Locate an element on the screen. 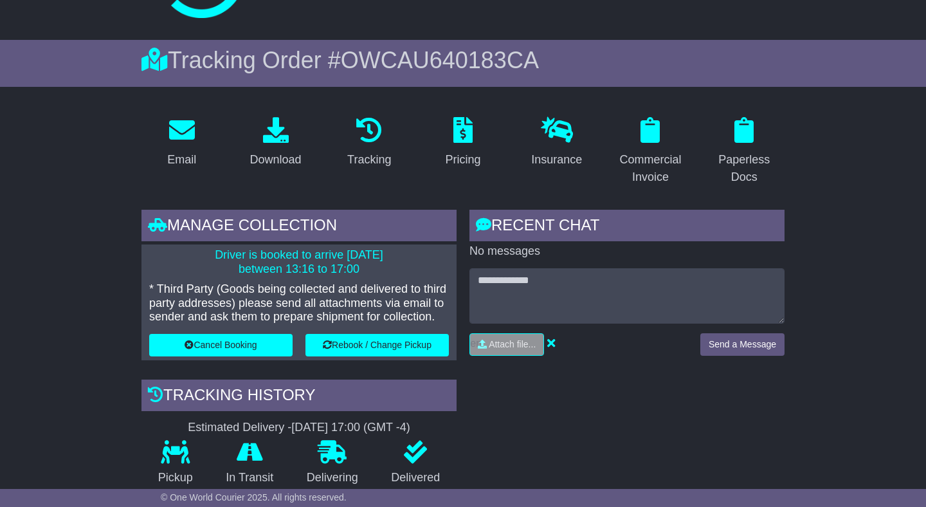 The height and width of the screenshot is (507, 926). div: Tracking is located at coordinates (369, 159).